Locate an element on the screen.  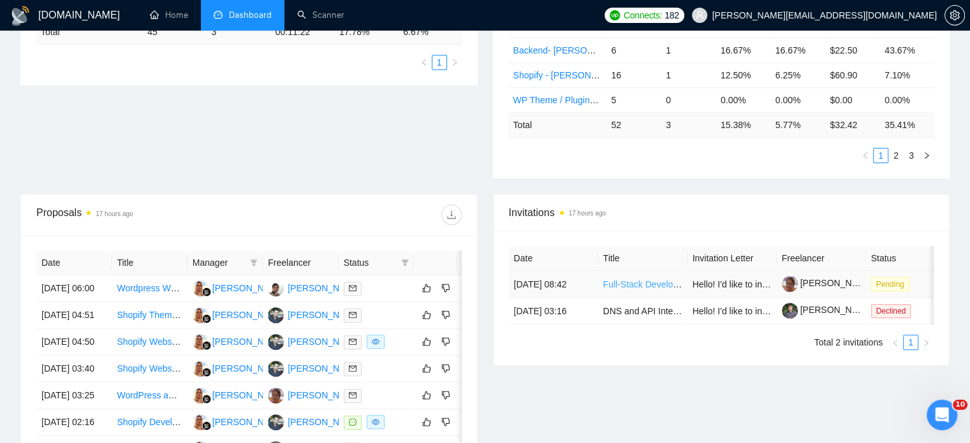
th: Manager is located at coordinates (225, 263).